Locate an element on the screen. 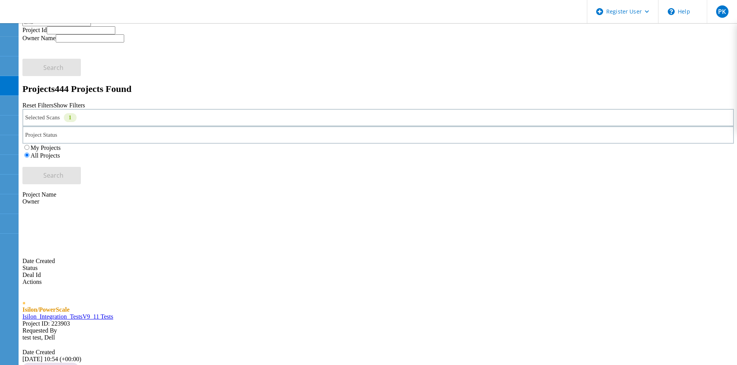 This screenshot has height=365, width=737. div: Requested By is located at coordinates (378, 331).